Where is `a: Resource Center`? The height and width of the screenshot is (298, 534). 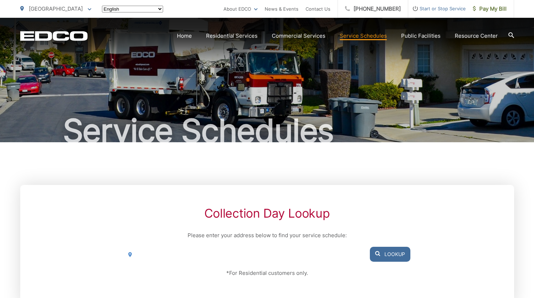 a: Resource Center is located at coordinates (476, 36).